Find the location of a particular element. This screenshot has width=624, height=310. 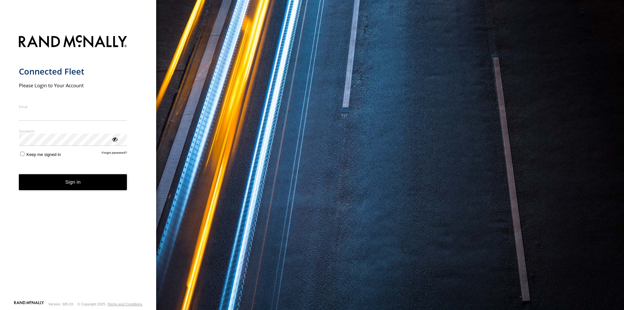

button: Sign in is located at coordinates (73, 182).